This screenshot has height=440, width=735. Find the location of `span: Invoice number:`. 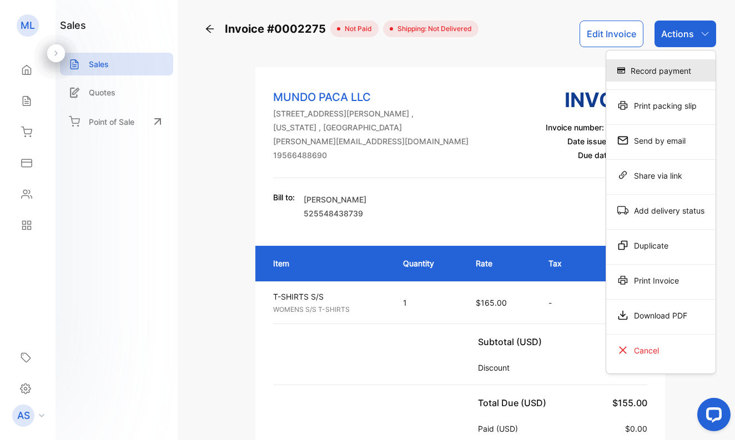

span: Invoice number: is located at coordinates (575, 127).